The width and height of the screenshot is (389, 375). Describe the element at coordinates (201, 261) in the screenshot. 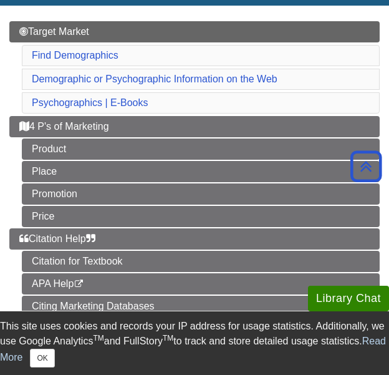

I see `a: Citation for Textbook` at that location.